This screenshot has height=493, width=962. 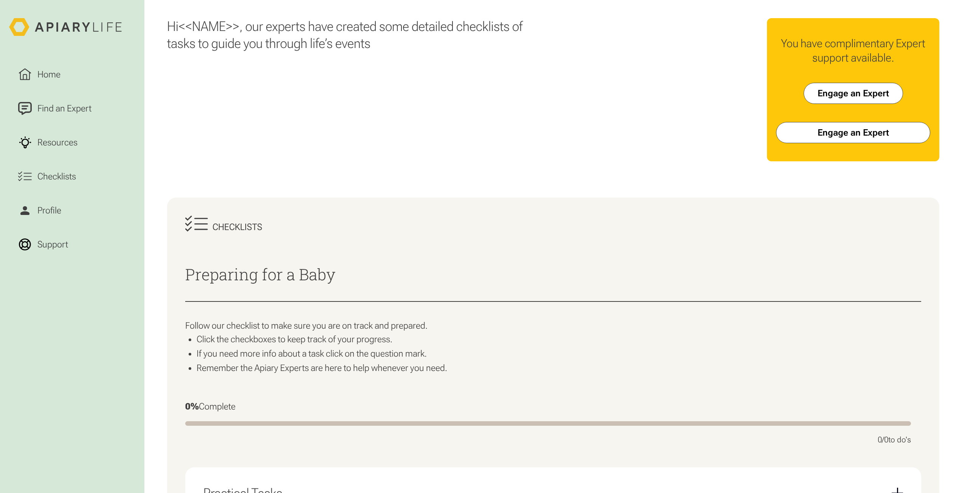 I want to click on a: Home, so click(x=72, y=74).